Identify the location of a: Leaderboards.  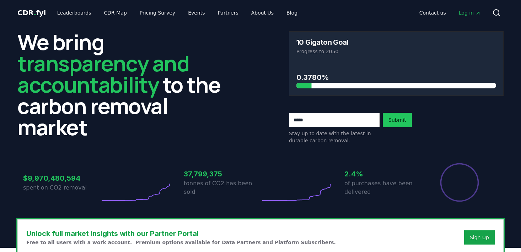
(74, 13).